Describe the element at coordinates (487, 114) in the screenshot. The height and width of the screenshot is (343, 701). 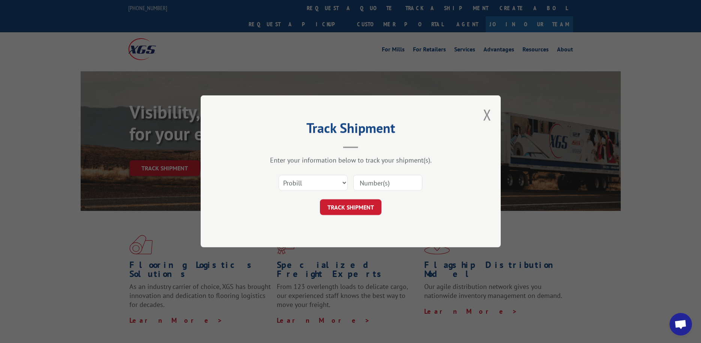
I see `button: Close modal` at that location.